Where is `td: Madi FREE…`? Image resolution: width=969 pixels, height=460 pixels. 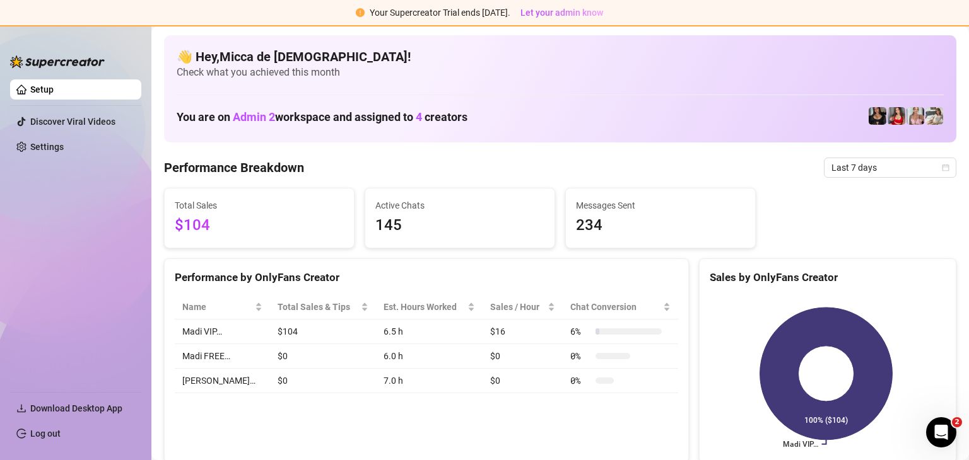
td: Madi FREE… is located at coordinates (222, 356).